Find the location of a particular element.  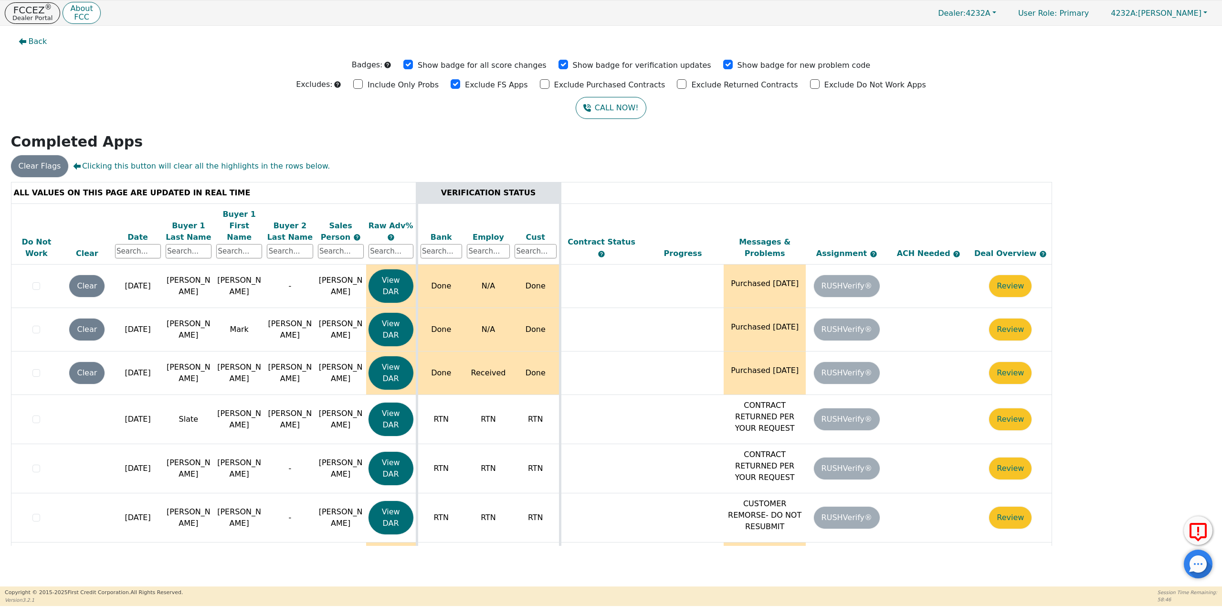

div: Cust is located at coordinates (536, 237).